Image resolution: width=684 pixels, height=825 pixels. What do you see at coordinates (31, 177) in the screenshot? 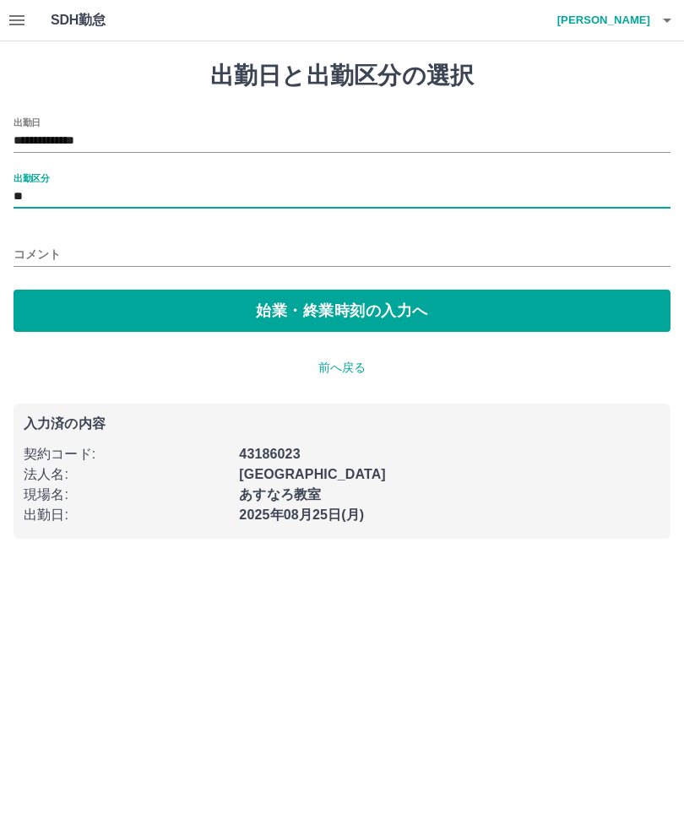
I see `label: 出勤区分` at bounding box center [31, 177].